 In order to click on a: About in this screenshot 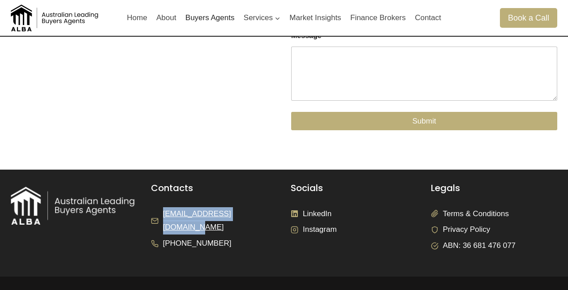, I will do `click(166, 18)`.